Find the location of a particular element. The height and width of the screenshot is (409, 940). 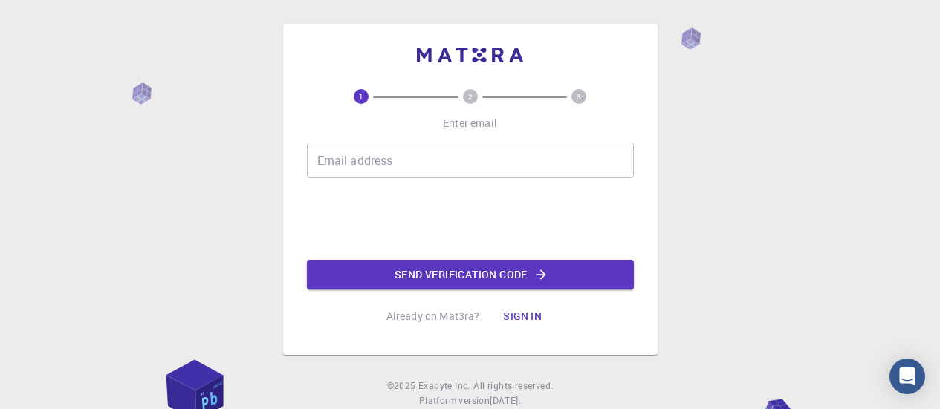

text: 2 is located at coordinates (470, 97).